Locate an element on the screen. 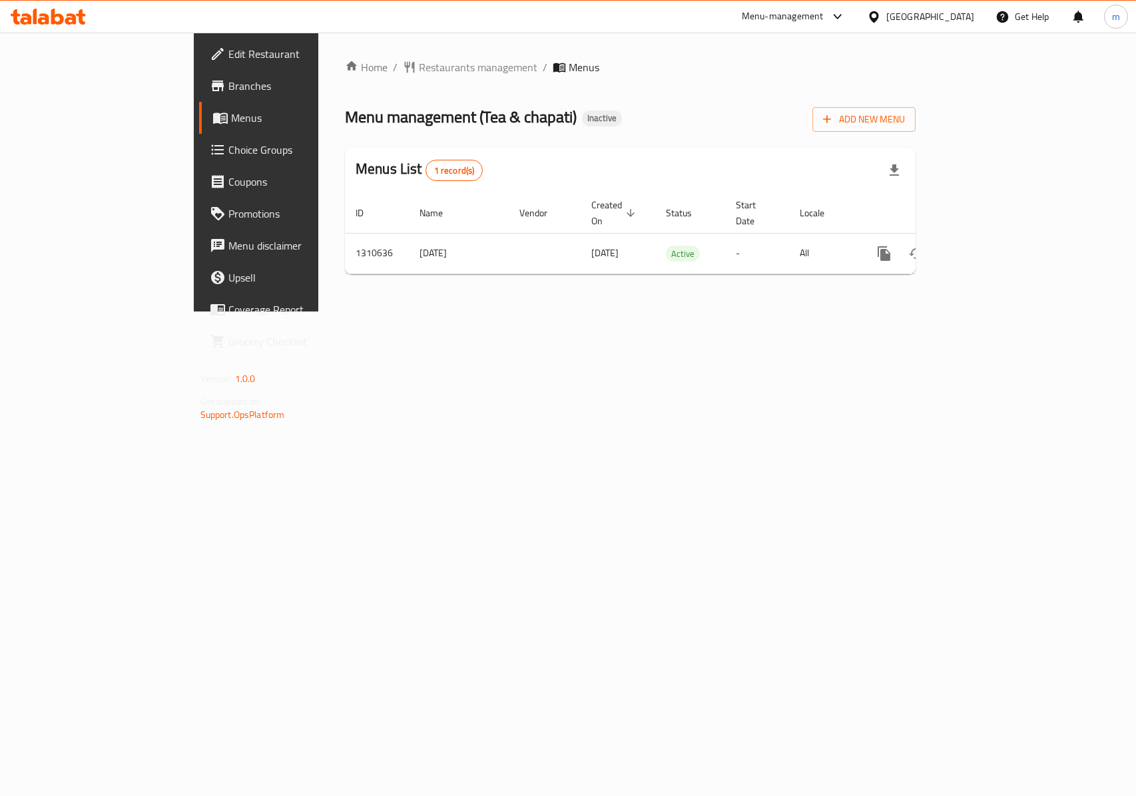 This screenshot has height=796, width=1136. span: Edit Restaurant is located at coordinates (300, 54).